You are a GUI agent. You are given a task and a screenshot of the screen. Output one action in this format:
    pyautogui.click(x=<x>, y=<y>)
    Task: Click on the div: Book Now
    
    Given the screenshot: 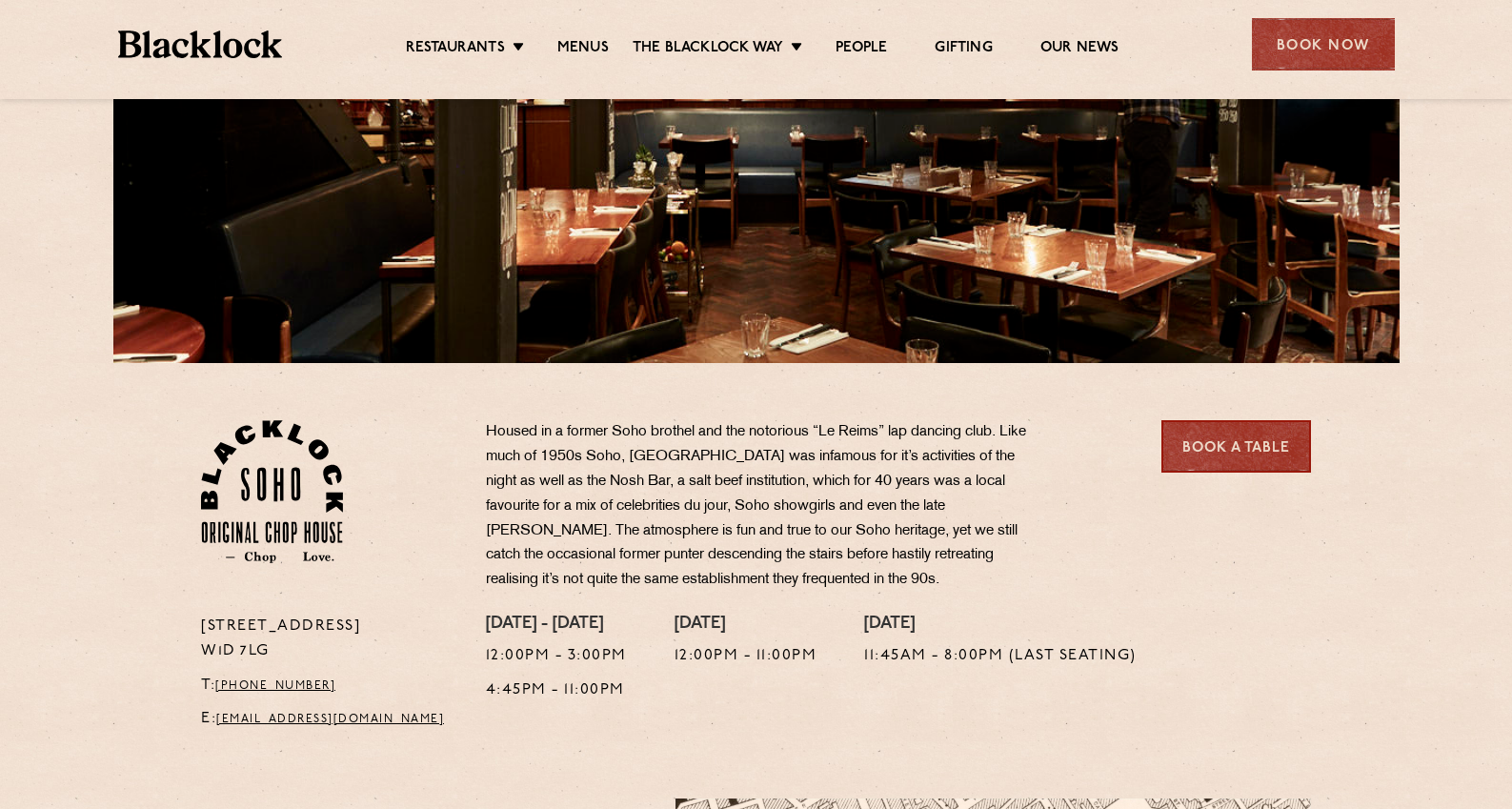 What is the action you would take?
    pyautogui.click(x=1324, y=44)
    